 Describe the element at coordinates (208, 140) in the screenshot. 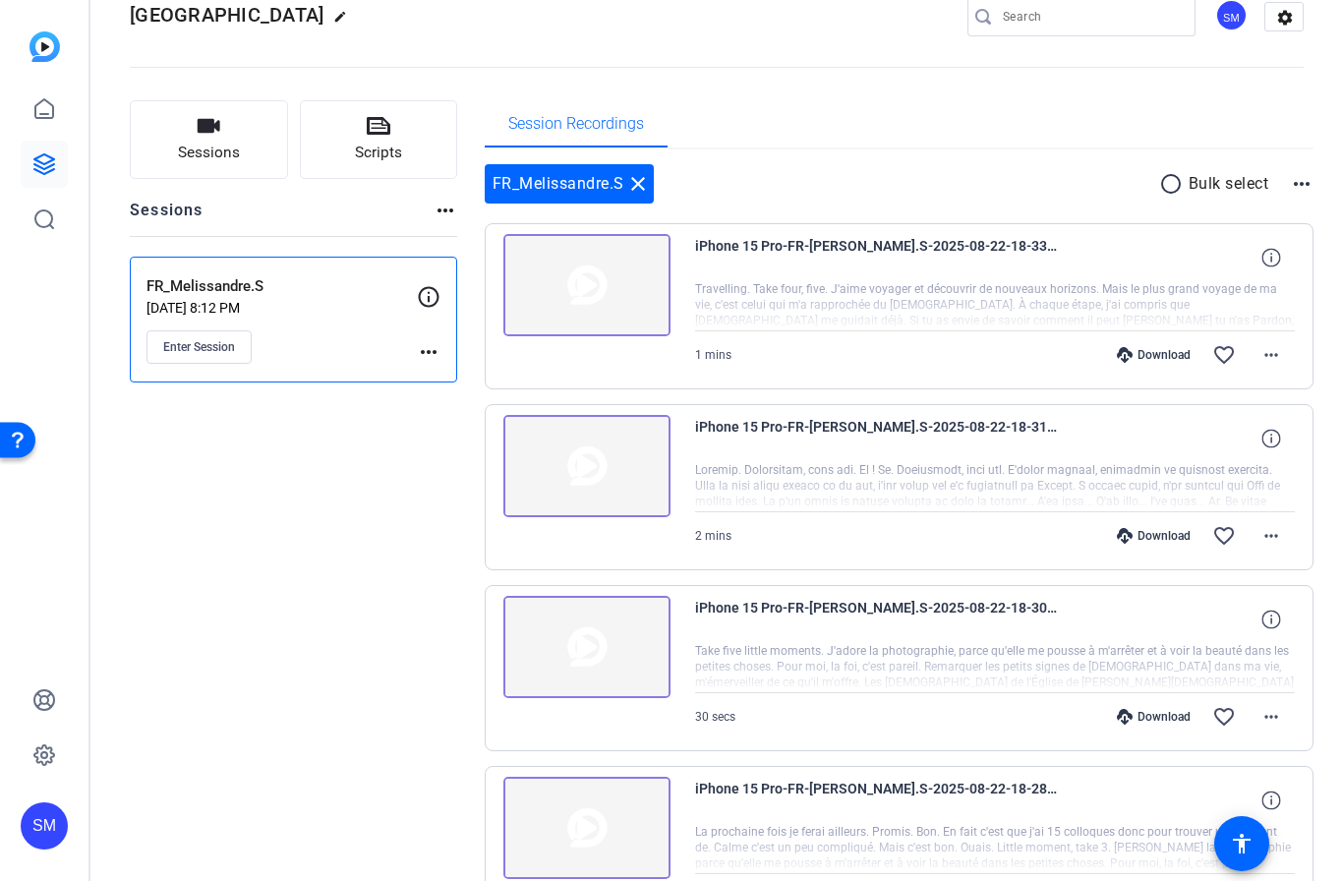

I see `button: Sessions` at that location.